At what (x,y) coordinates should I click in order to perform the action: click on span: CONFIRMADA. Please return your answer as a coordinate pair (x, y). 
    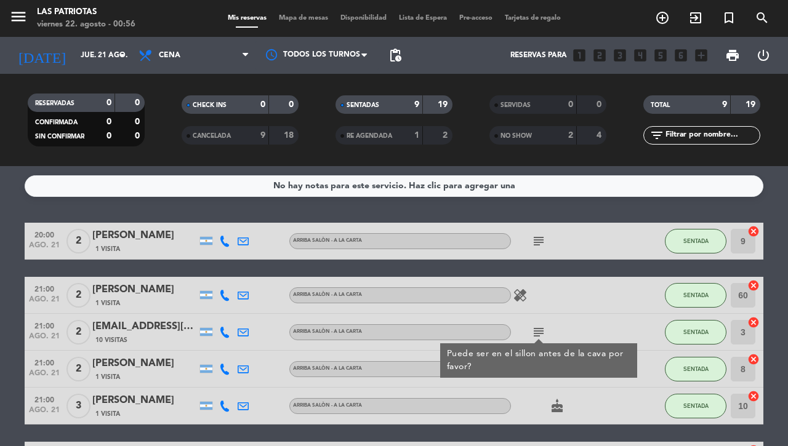
    Looking at the image, I should click on (56, 123).